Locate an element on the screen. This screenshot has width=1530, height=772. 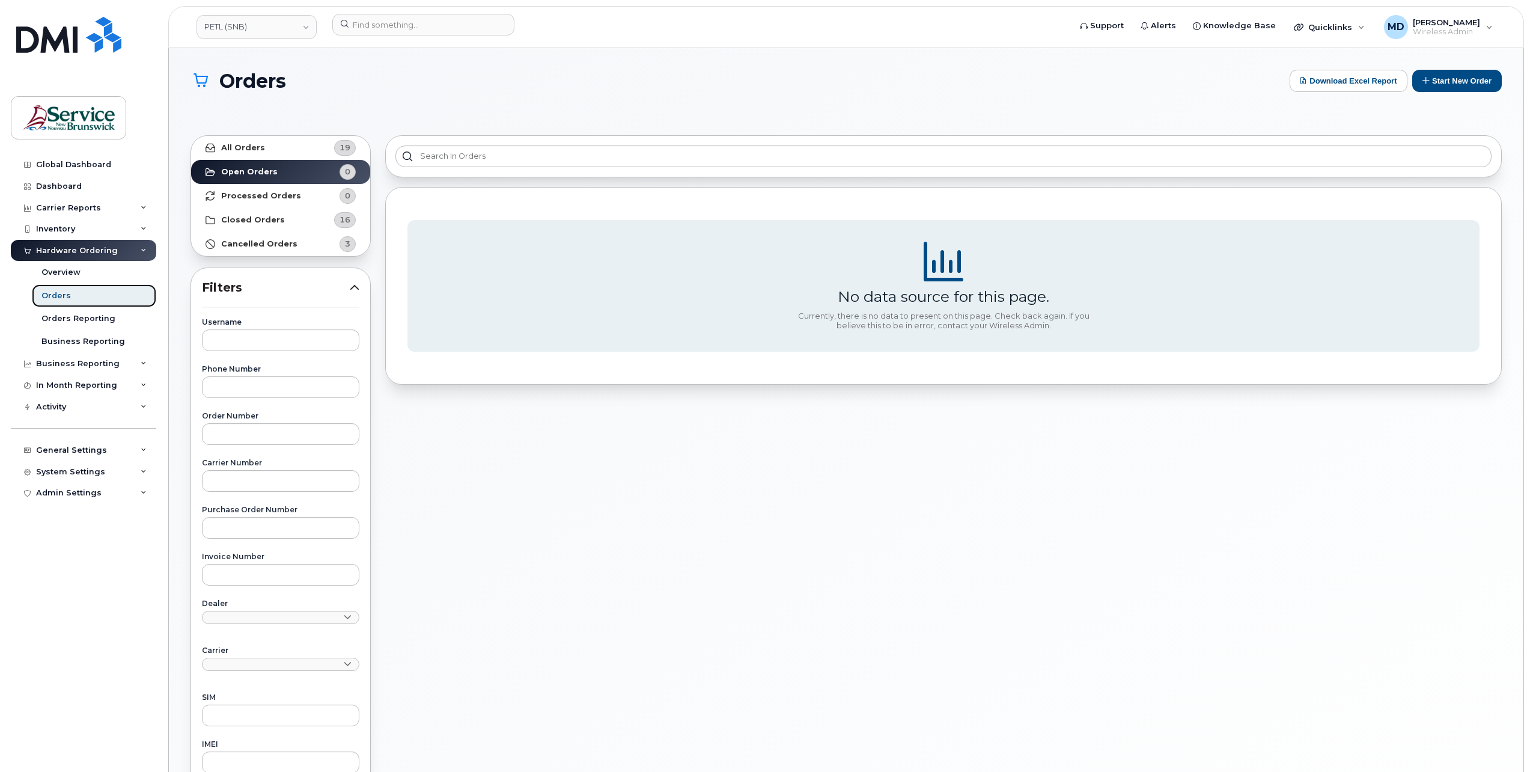
a: Start New Order is located at coordinates (1457, 81).